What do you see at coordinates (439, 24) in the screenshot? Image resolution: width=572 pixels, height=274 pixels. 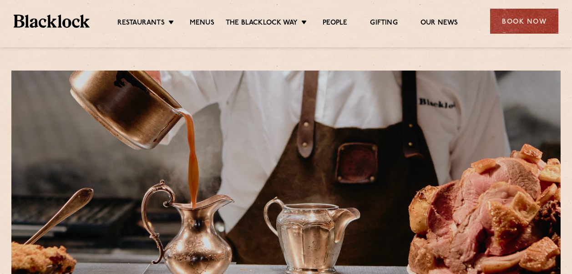 I see `a: Our News` at bounding box center [439, 24].